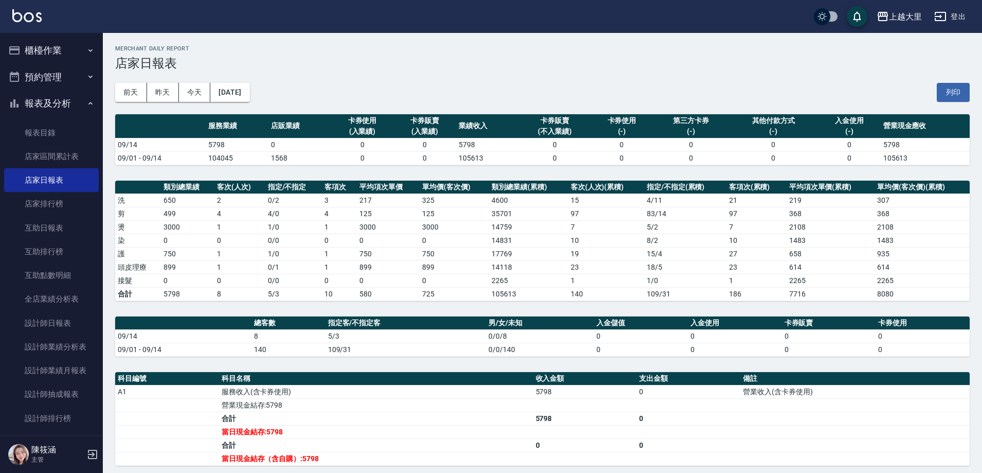 The width and height of the screenshot is (982, 473). I want to click on td: 0/0/8, so click(540, 336).